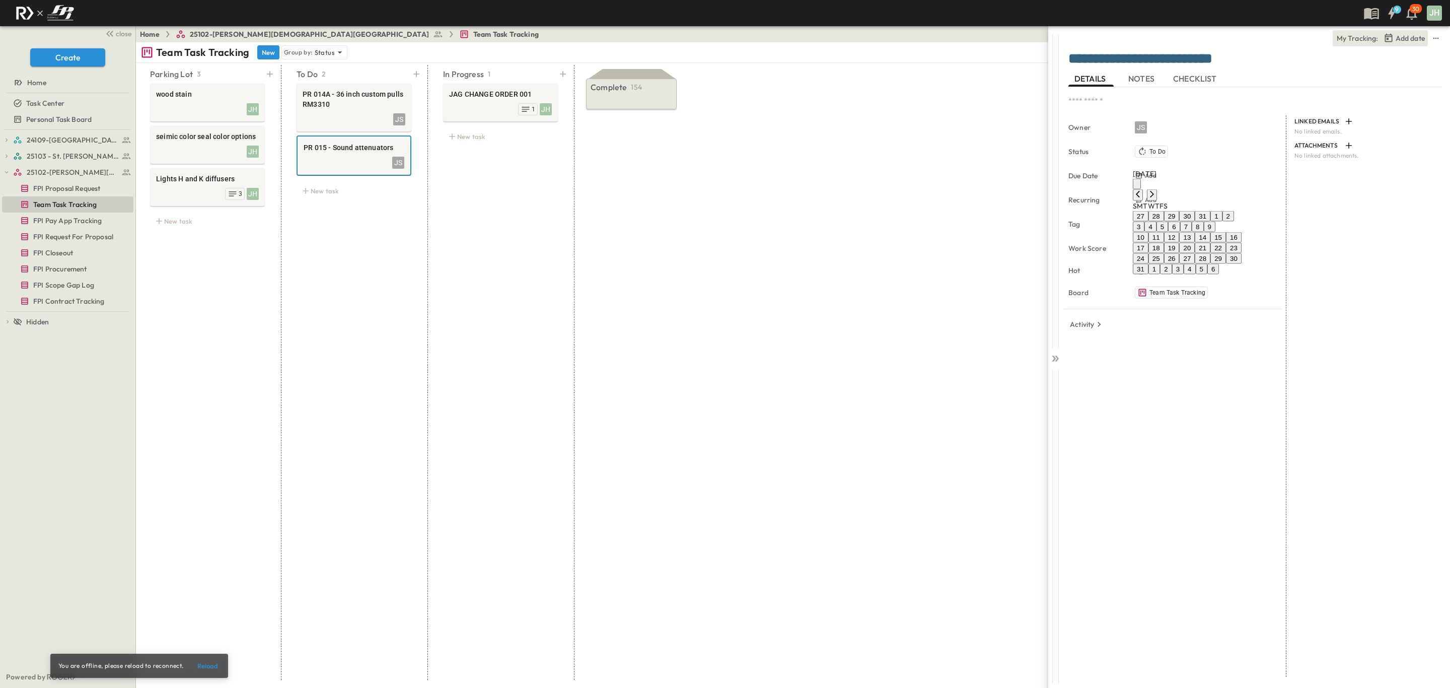  What do you see at coordinates (324, 74) in the screenshot?
I see `p: 2` at bounding box center [324, 74].